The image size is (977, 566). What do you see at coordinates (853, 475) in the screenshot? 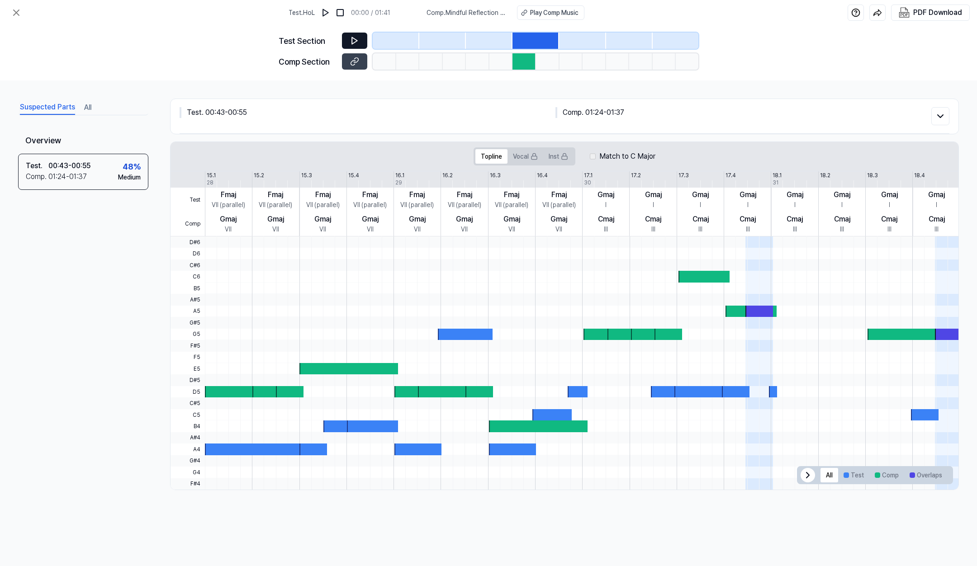
I see `button: Test` at bounding box center [853, 475].